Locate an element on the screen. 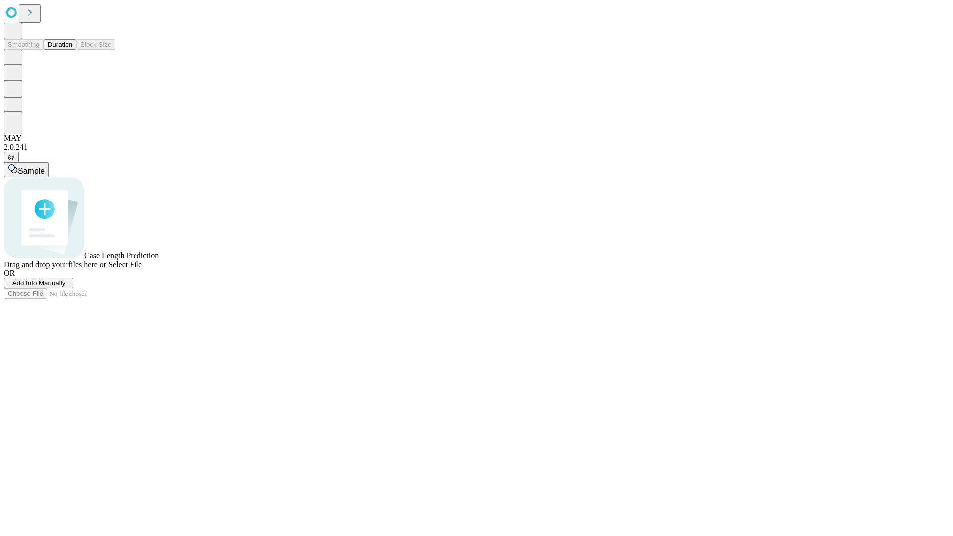  button: Add Info Manually is located at coordinates (39, 283).